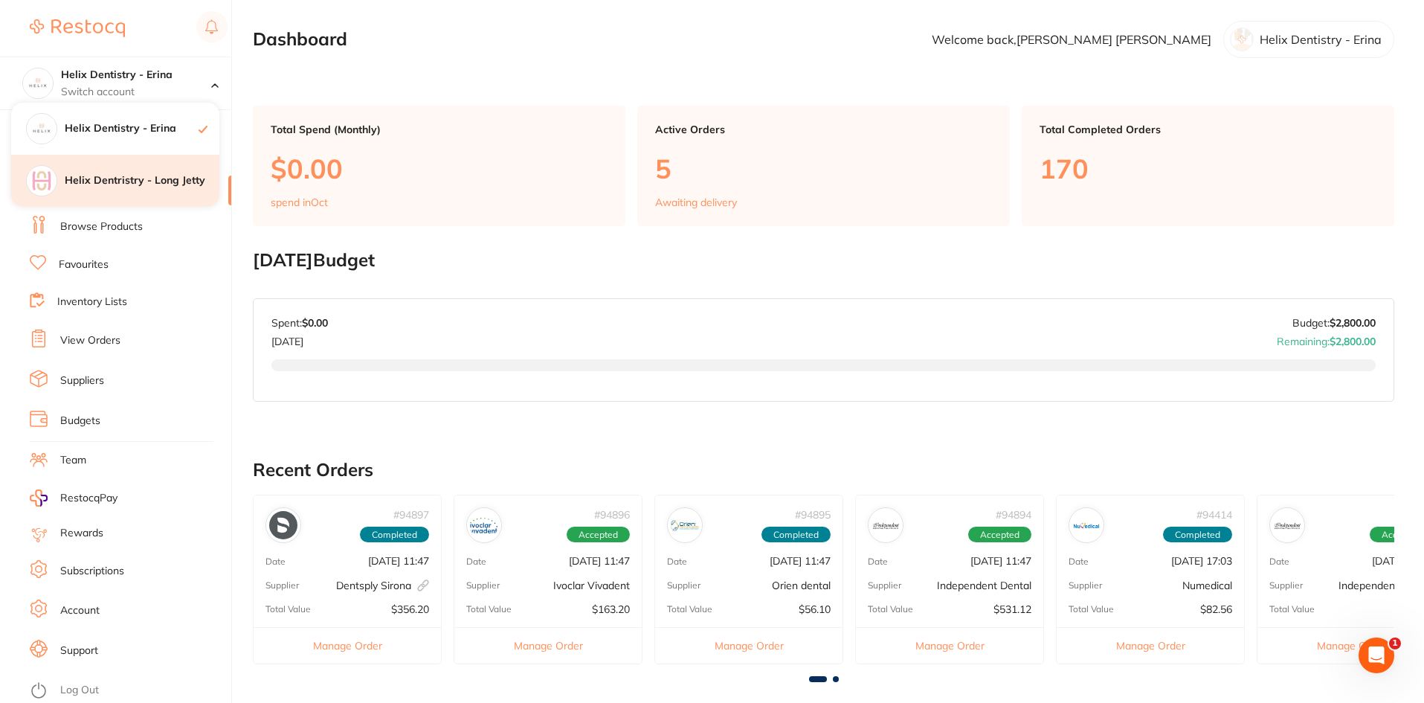 The height and width of the screenshot is (703, 1424). I want to click on a: Account, so click(80, 610).